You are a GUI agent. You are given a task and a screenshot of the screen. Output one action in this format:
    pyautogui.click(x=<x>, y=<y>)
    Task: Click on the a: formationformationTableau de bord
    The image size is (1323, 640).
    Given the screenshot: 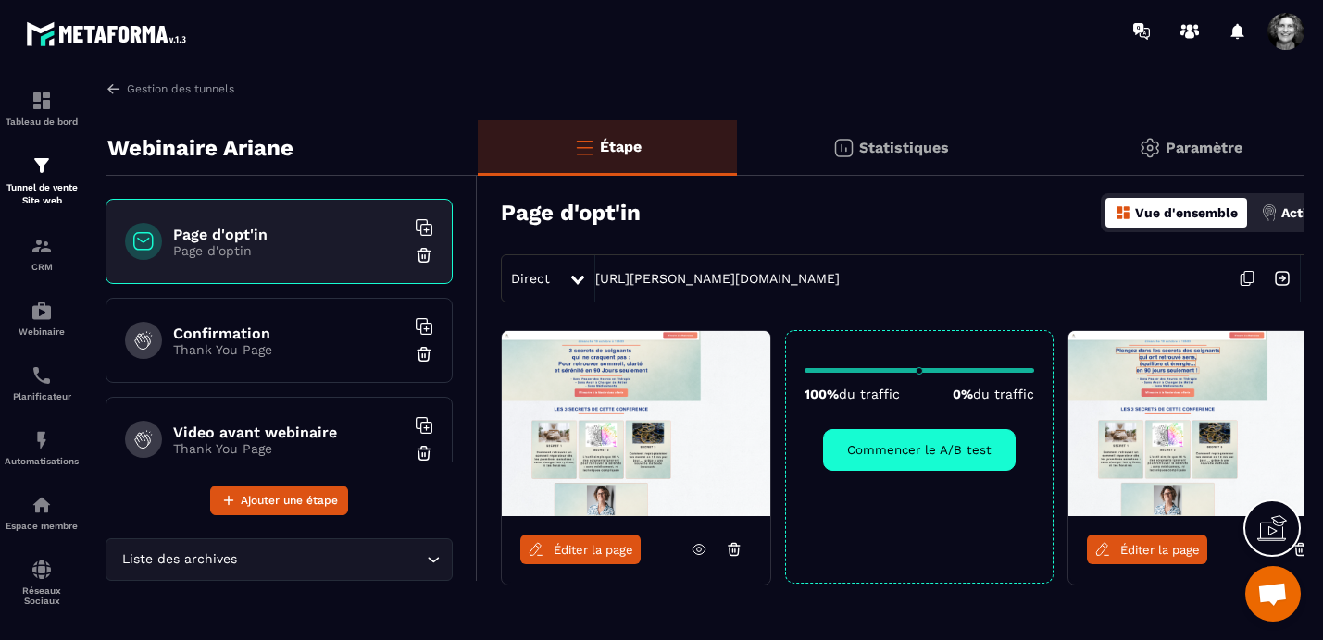 What is the action you would take?
    pyautogui.click(x=42, y=108)
    